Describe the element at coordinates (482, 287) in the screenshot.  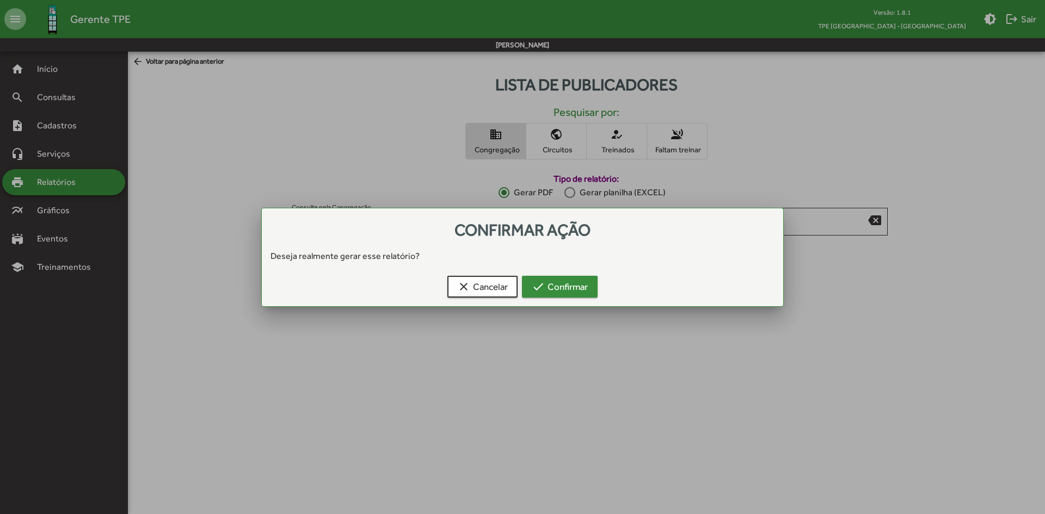
I see `button: Cancelar` at that location.